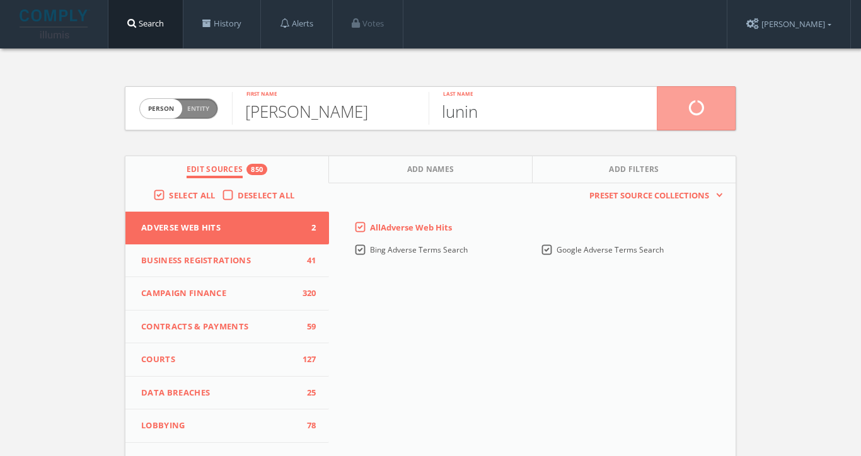  Describe the element at coordinates (227, 360) in the screenshot. I see `button: Courts127` at that location.